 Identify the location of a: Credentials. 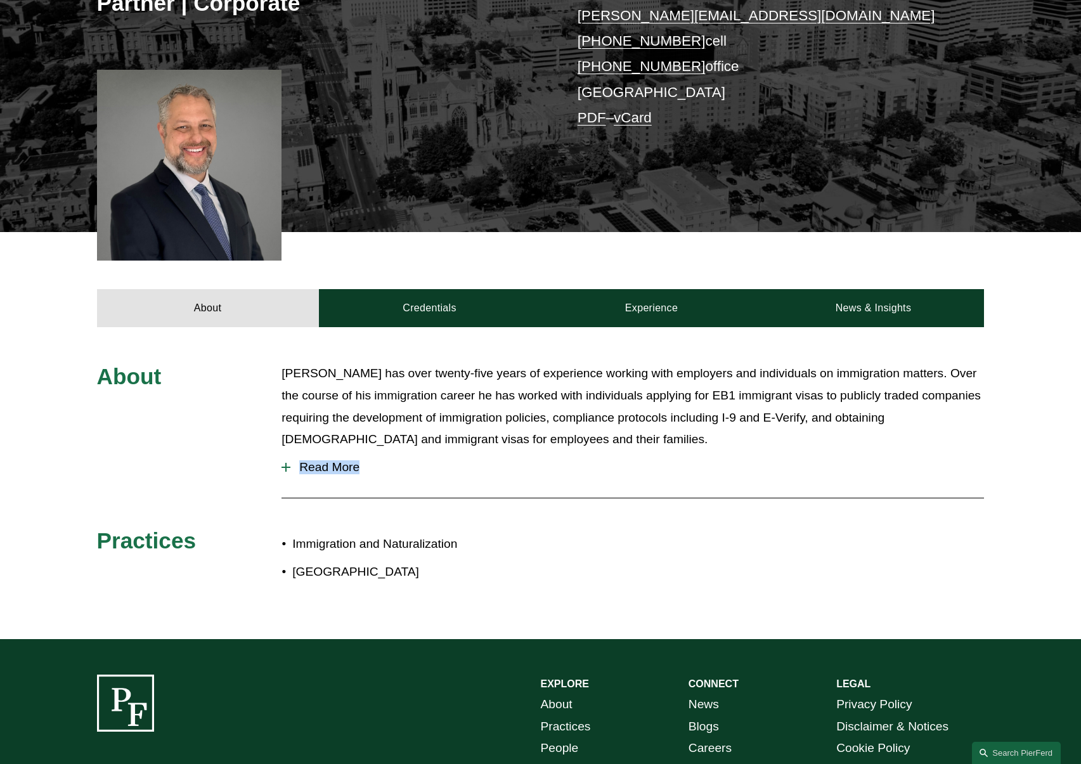
(430, 308).